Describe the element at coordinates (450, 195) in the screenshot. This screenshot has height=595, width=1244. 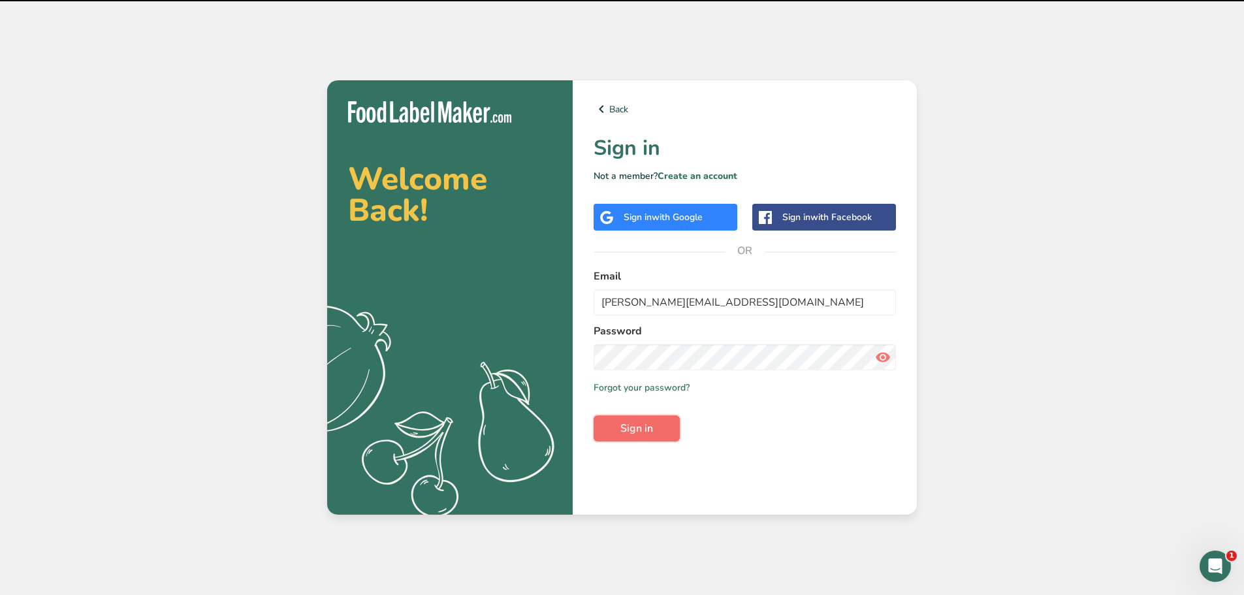
I see `h2: Welcome Back!` at that location.